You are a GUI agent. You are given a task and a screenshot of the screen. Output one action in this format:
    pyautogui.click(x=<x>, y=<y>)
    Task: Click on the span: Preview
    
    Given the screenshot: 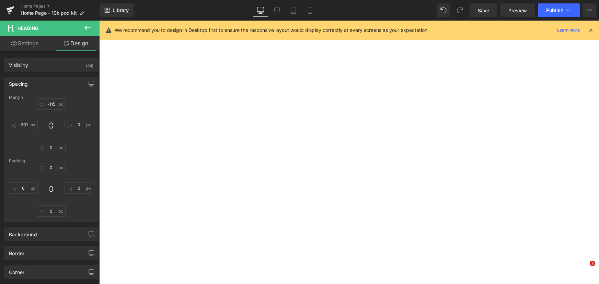 What is the action you would take?
    pyautogui.click(x=518, y=10)
    